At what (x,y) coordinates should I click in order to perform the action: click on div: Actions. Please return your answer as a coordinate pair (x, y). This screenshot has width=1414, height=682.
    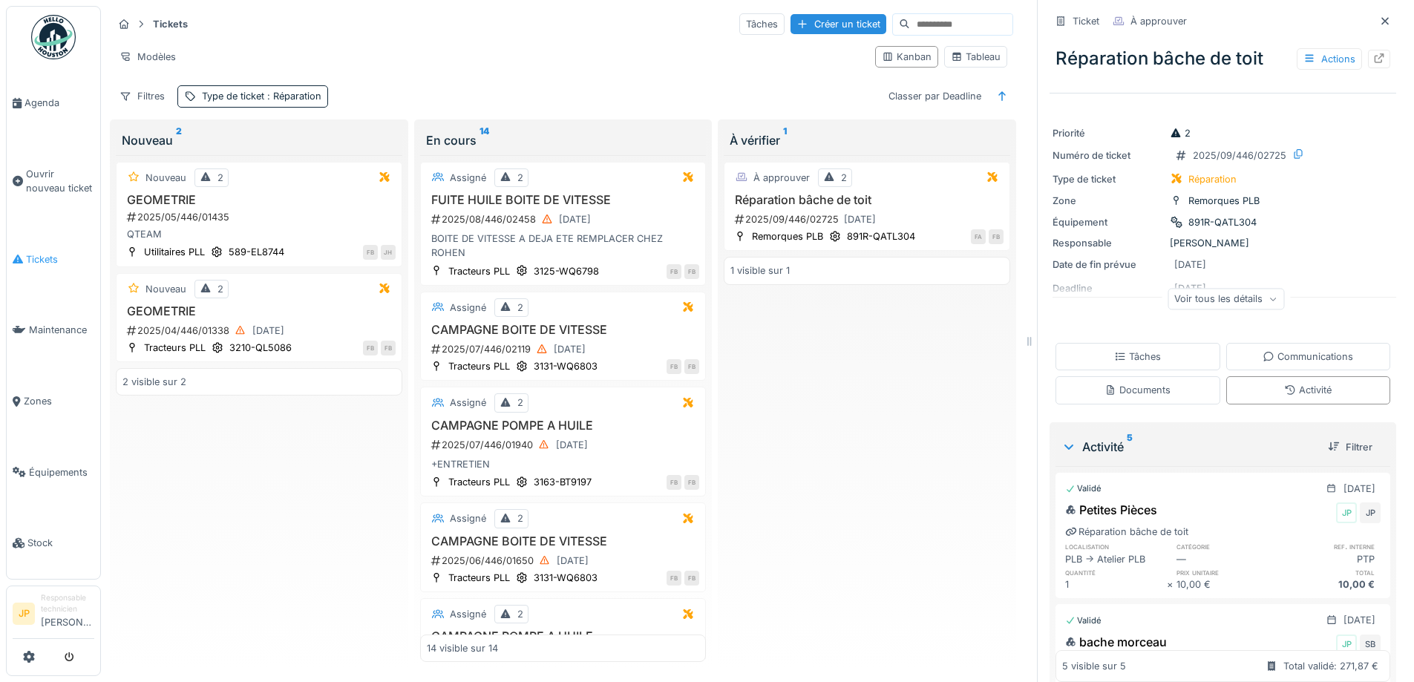
    Looking at the image, I should click on (1330, 59).